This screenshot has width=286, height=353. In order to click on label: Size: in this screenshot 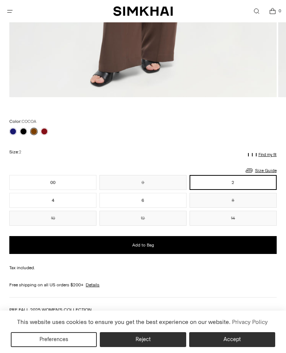, I will do `click(15, 152)`.